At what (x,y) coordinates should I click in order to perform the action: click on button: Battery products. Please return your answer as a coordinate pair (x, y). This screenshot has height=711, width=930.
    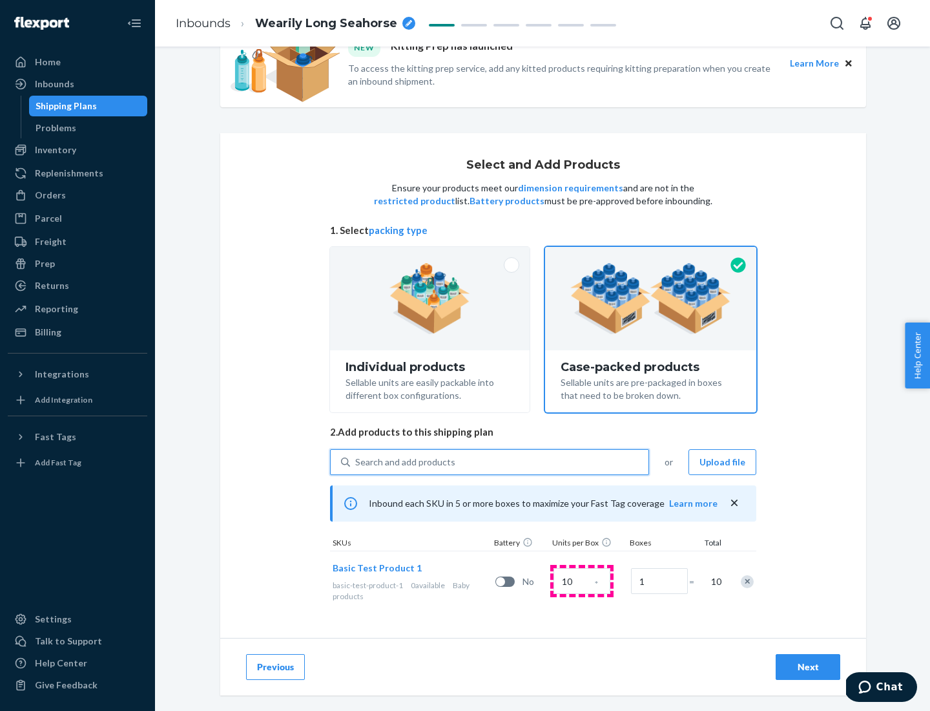
    Looking at the image, I should click on (507, 201).